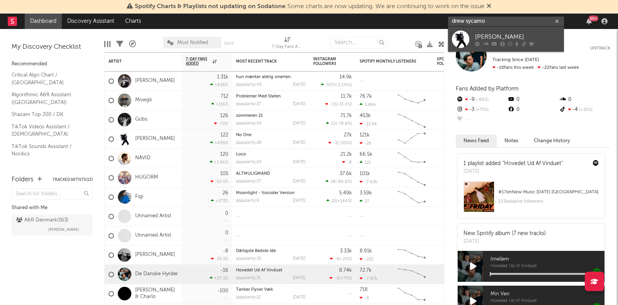 The width and height of the screenshot is (618, 305). What do you see at coordinates (271, 115) in the screenshot?
I see `div: sommeren 21` at bounding box center [271, 115].